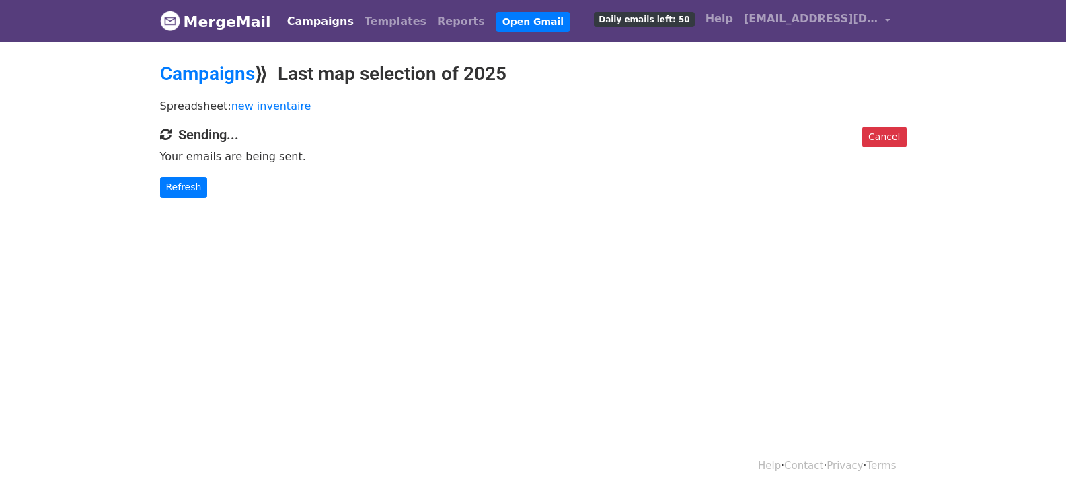  Describe the element at coordinates (884, 136) in the screenshot. I see `a: Cancel` at that location.